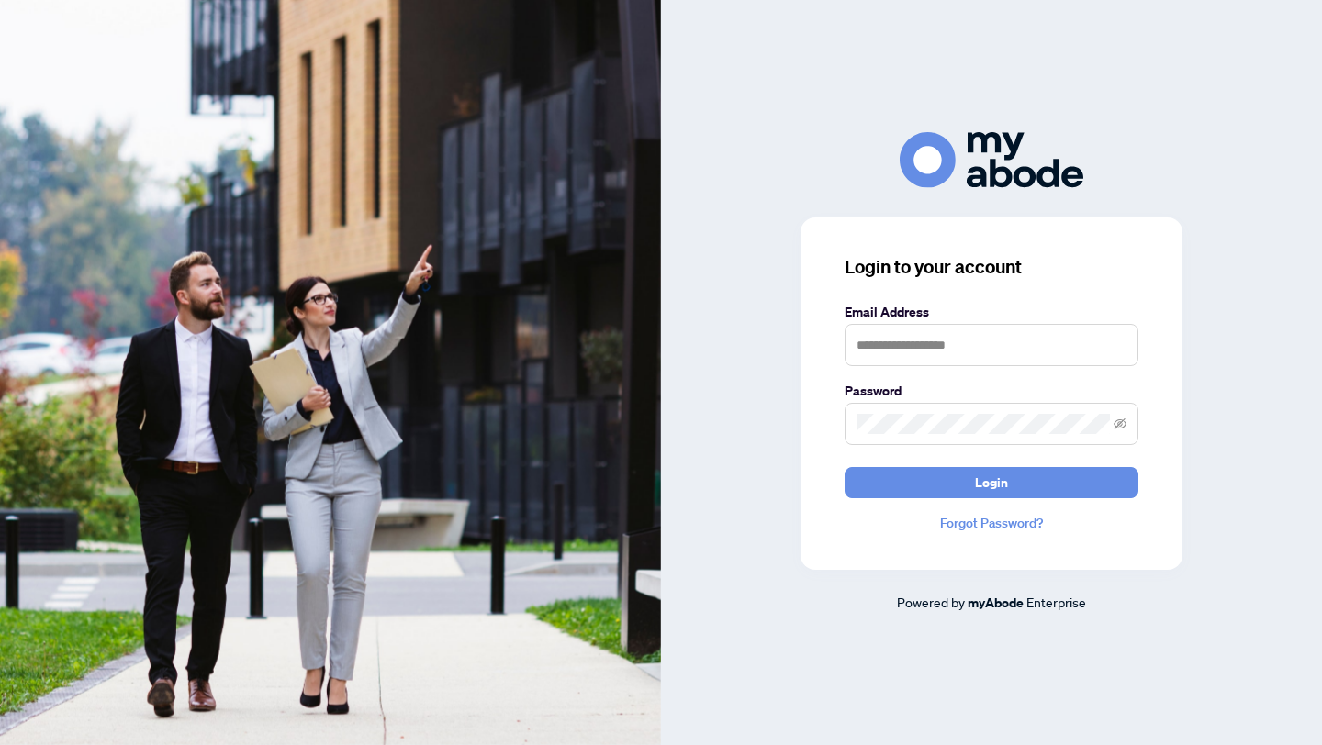  I want to click on h3: Login to your account, so click(991, 267).